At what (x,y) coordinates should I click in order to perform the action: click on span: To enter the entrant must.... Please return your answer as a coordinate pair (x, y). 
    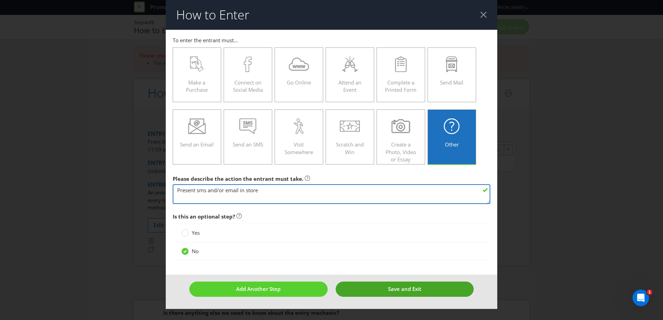
    Looking at the image, I should click on (205, 40).